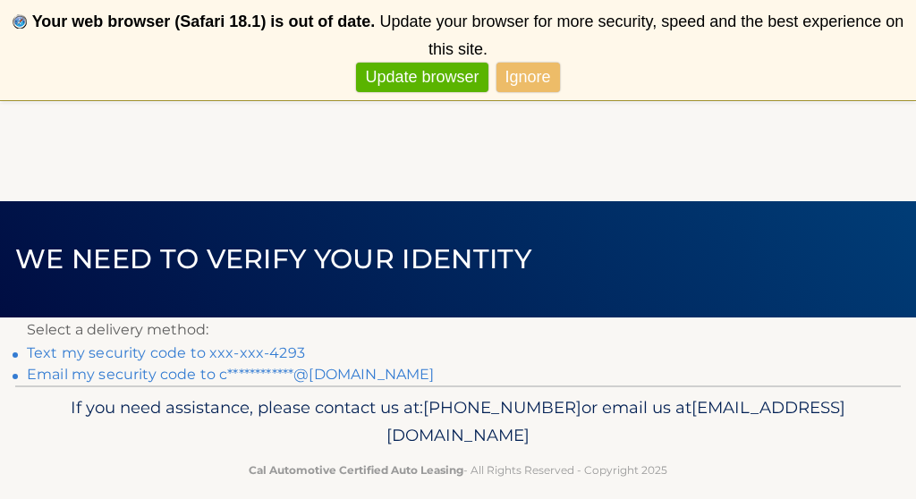  Describe the element at coordinates (421, 77) in the screenshot. I see `a: Update browser` at that location.